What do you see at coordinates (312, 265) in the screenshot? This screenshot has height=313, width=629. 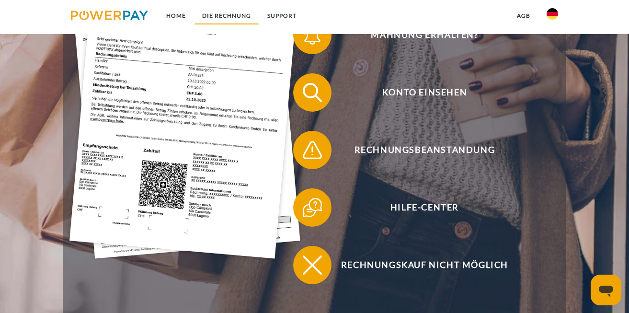 I see `img: qb_close.svg` at bounding box center [312, 265].